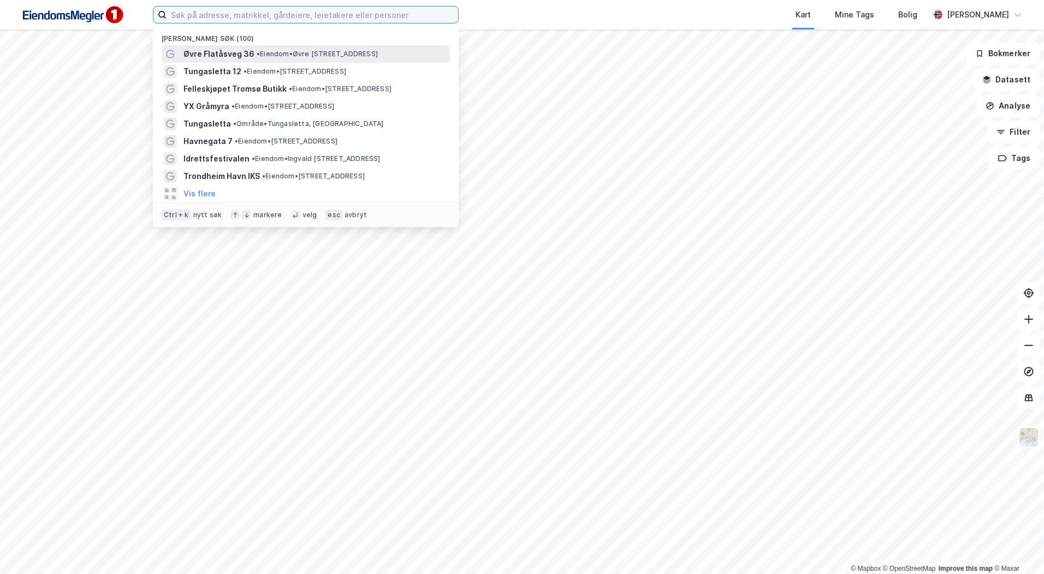 The height and width of the screenshot is (574, 1044). What do you see at coordinates (235, 89) in the screenshot?
I see `span: Felleskjøpet Tromsø Butikk` at bounding box center [235, 89].